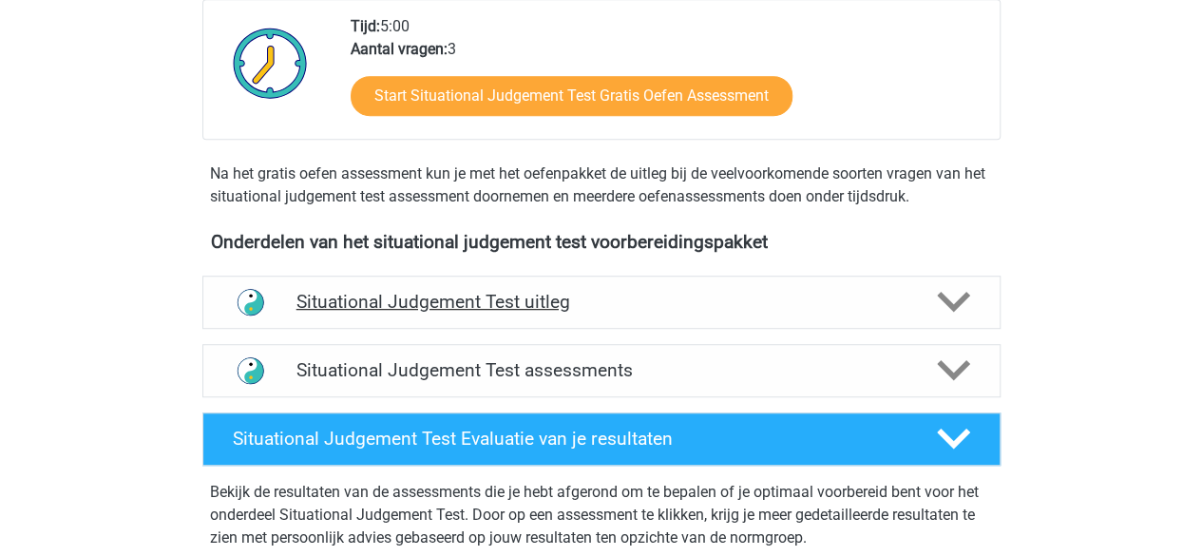 The image size is (1202, 556). I want to click on img: situational judgement test assessments, so click(250, 370).